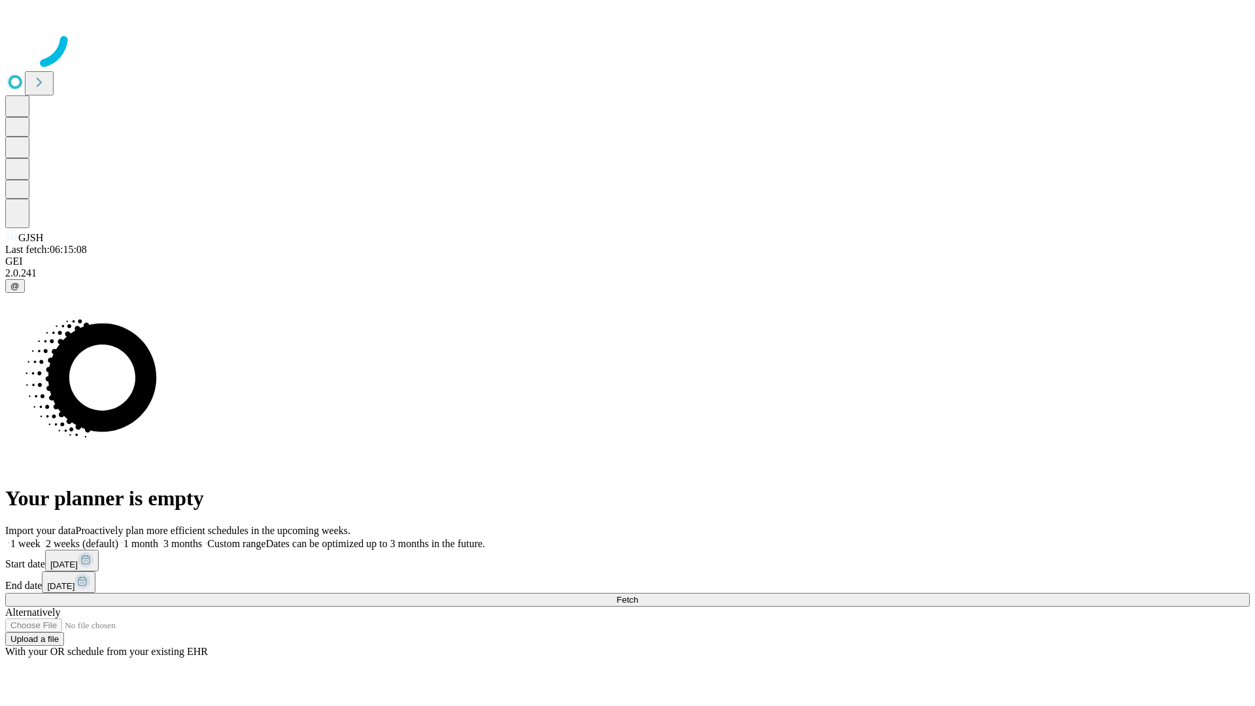 This screenshot has width=1255, height=706. What do you see at coordinates (628, 560) in the screenshot?
I see `div: Start date` at bounding box center [628, 560].